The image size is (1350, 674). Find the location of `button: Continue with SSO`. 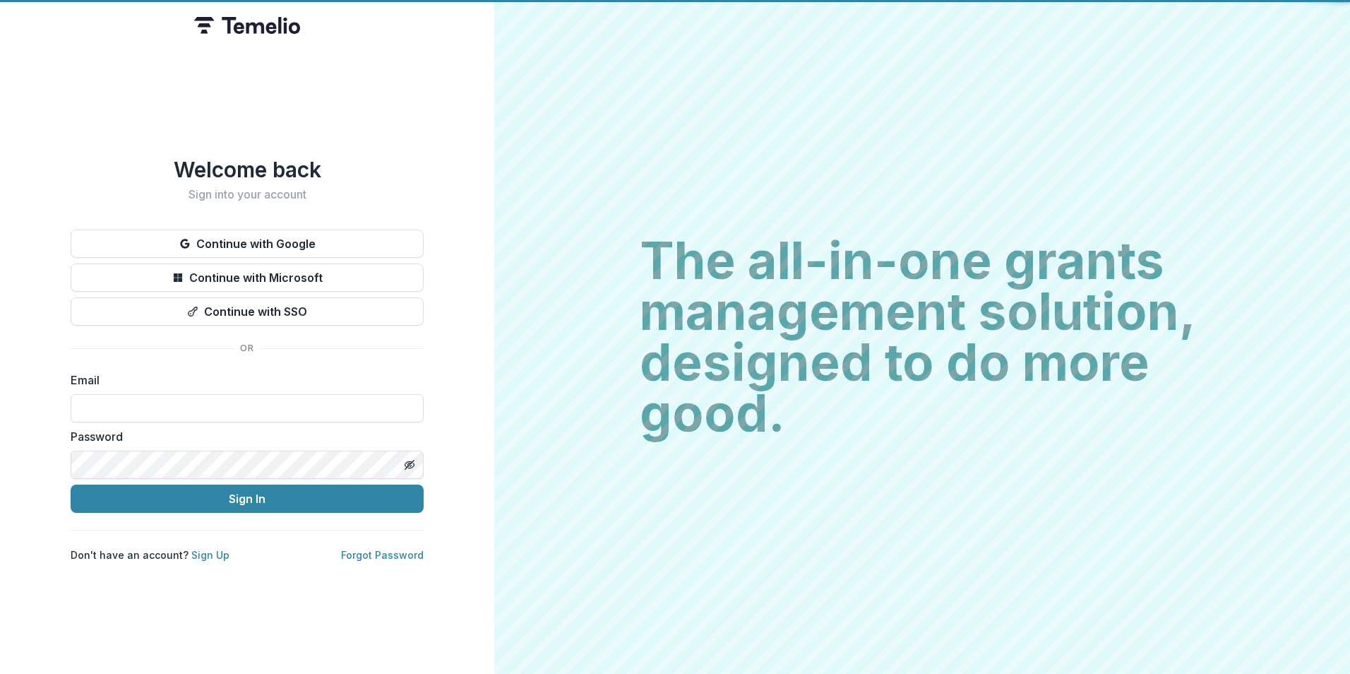

button: Continue with SSO is located at coordinates (247, 311).